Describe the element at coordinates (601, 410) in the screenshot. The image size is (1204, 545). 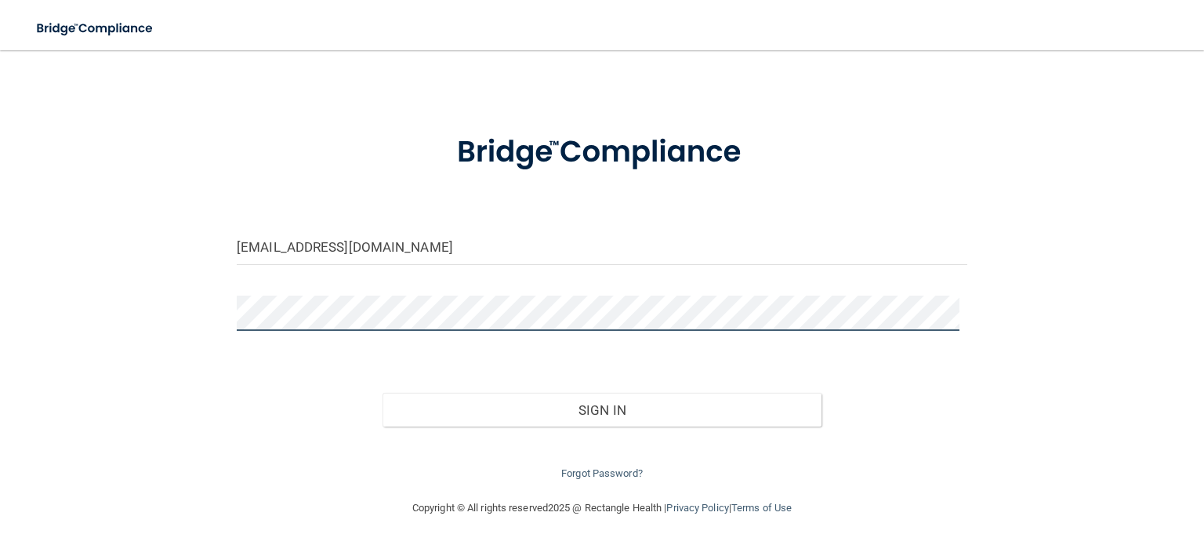
I see `button: Sign In` at that location.